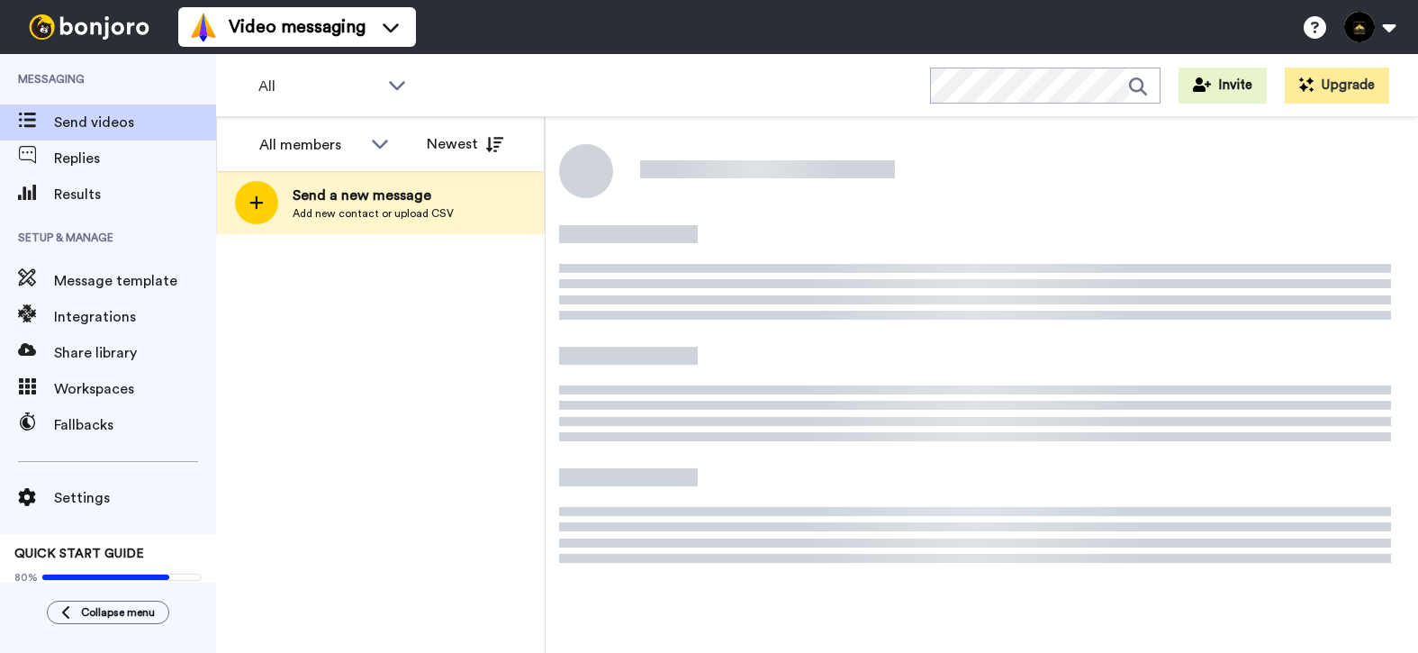 The width and height of the screenshot is (1418, 653). What do you see at coordinates (297, 27) in the screenshot?
I see `span: Video messaging` at bounding box center [297, 27].